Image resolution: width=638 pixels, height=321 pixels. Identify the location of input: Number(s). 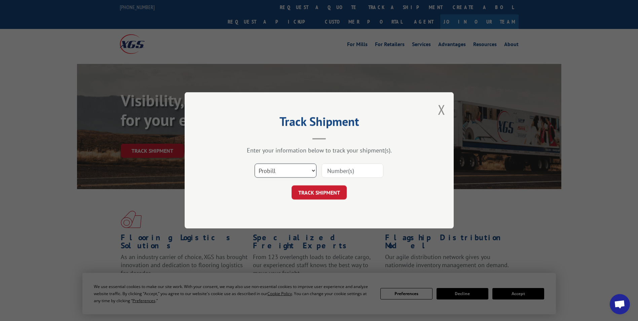
(352, 171).